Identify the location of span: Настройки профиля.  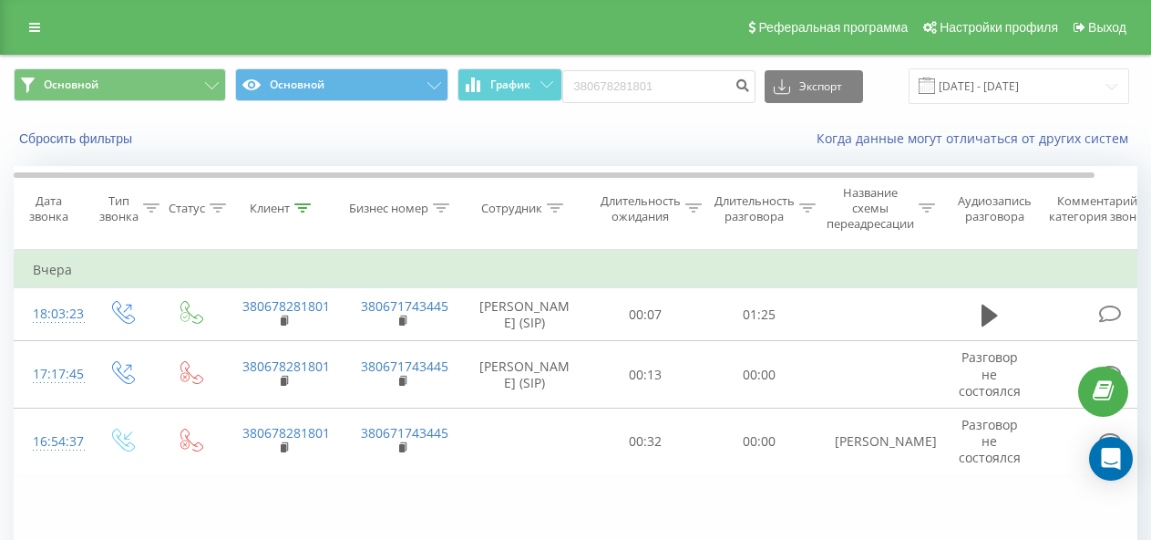
(999, 27).